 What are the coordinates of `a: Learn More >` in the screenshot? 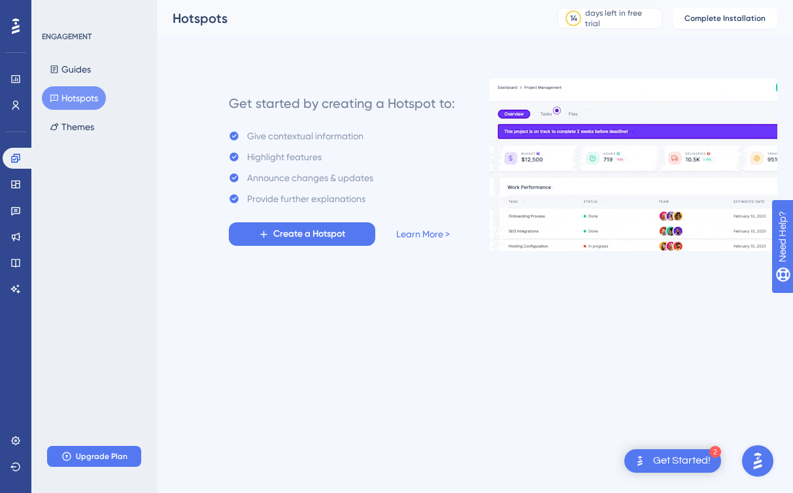 It's located at (423, 234).